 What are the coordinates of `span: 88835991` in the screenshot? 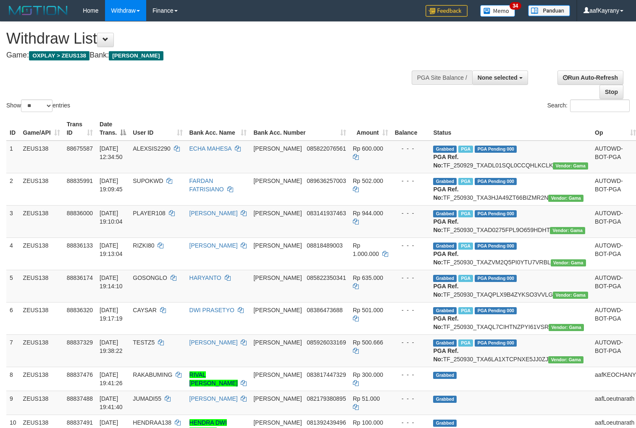 It's located at (80, 181).